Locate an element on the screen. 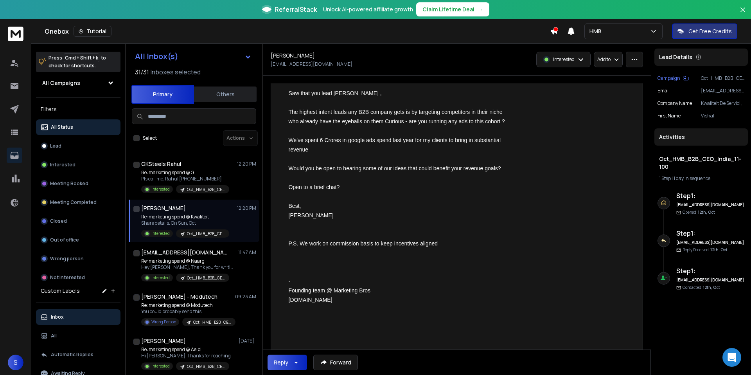 Image resolution: width=751 pixels, height=375 pixels. h3: Filters is located at coordinates (78, 109).